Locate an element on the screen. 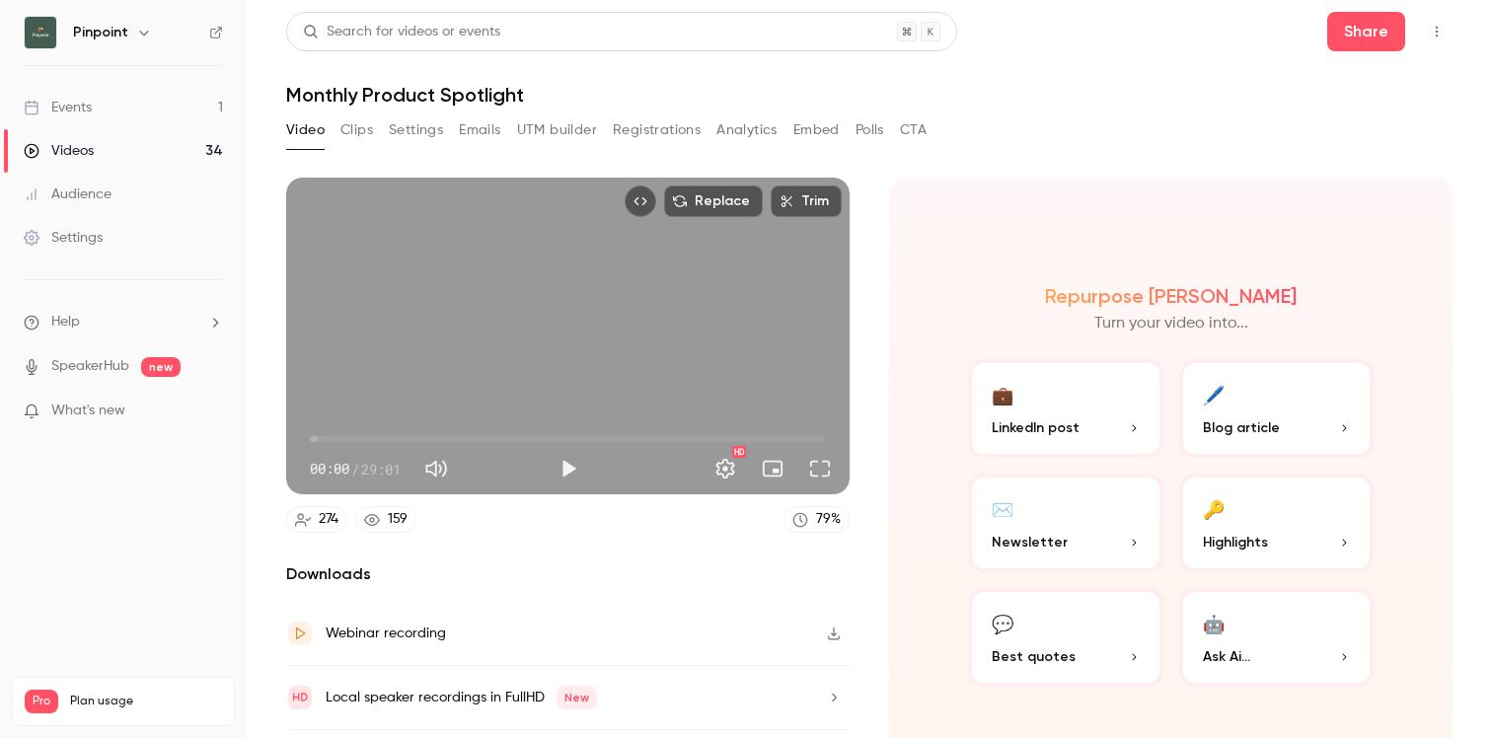 The image size is (1492, 738). button: CTA is located at coordinates (913, 130).